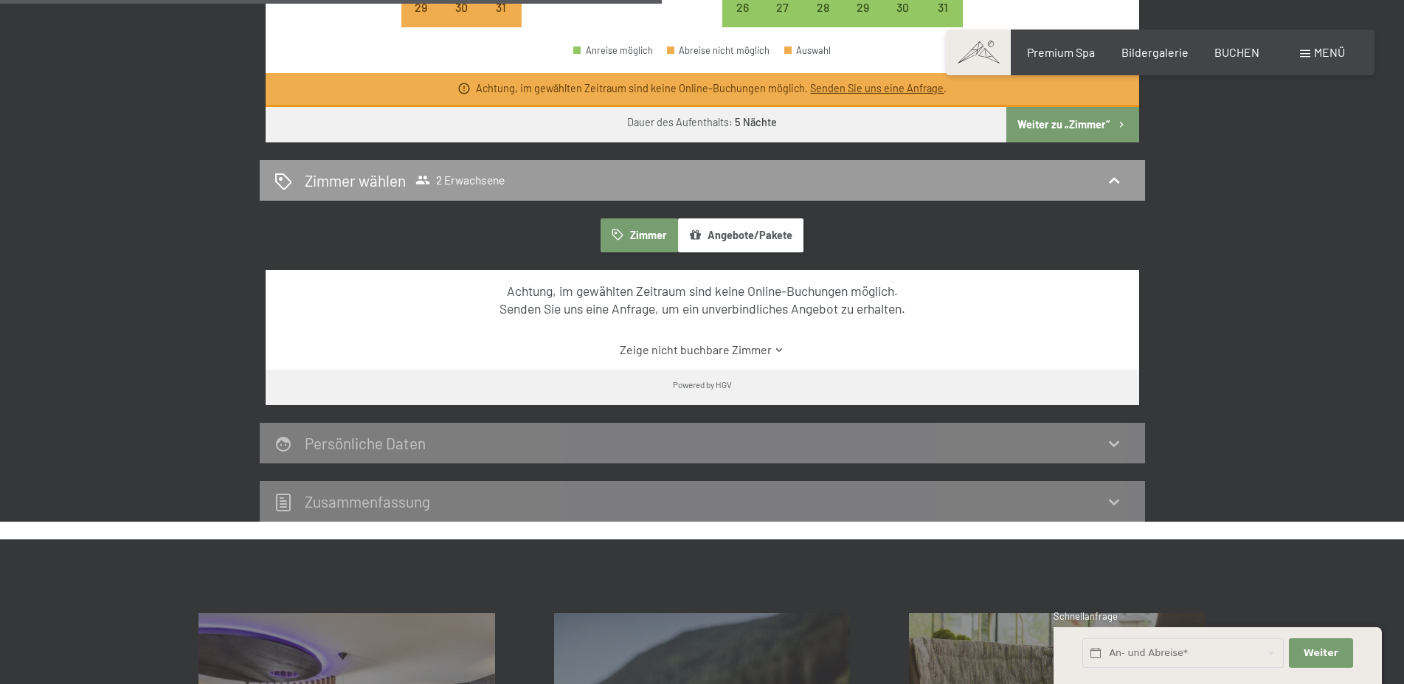  What do you see at coordinates (702, 350) in the screenshot?
I see `a: Zeige nicht buchbare Zimmer` at bounding box center [702, 350].